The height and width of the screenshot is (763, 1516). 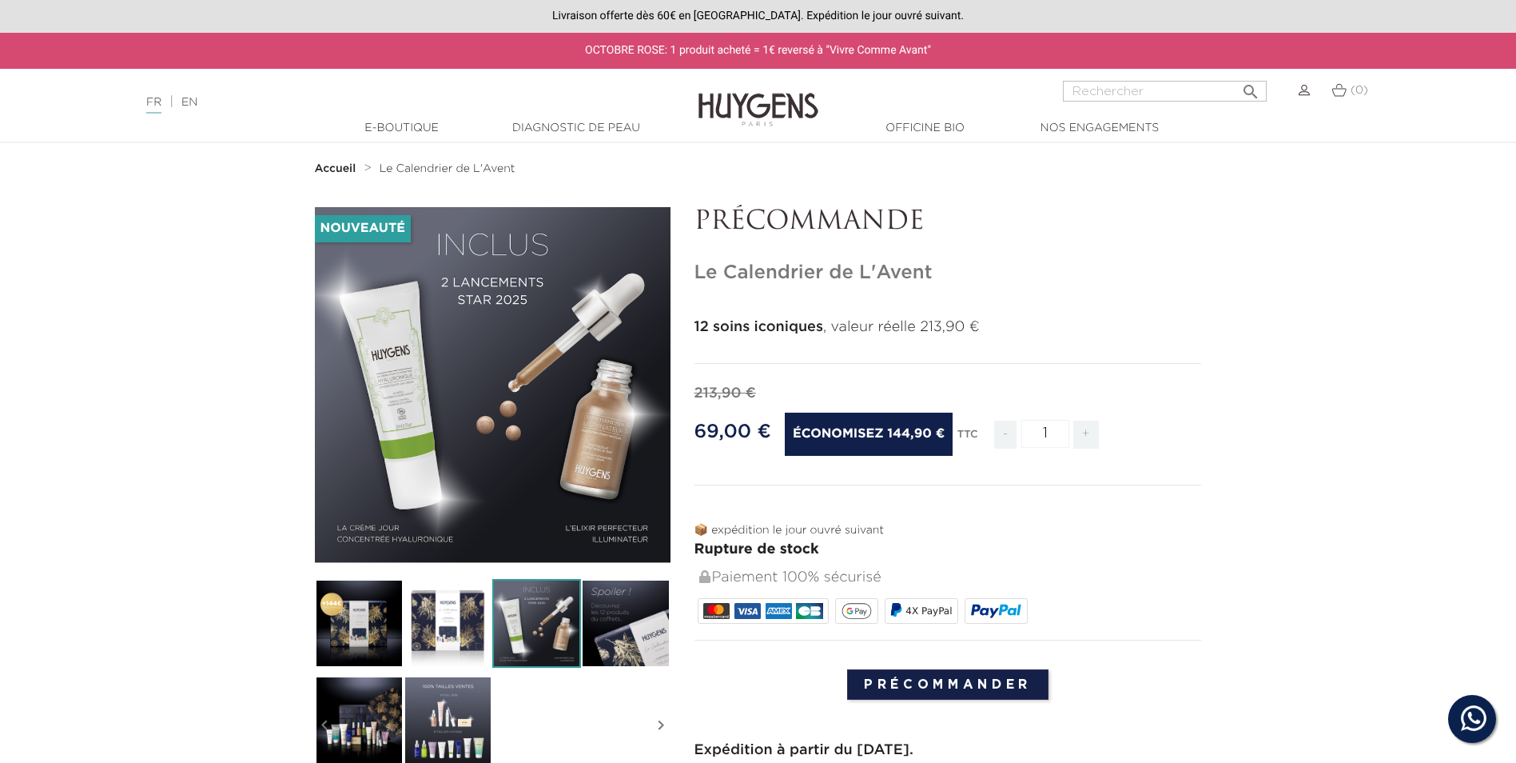 I want to click on img: google_pay, so click(x=857, y=611).